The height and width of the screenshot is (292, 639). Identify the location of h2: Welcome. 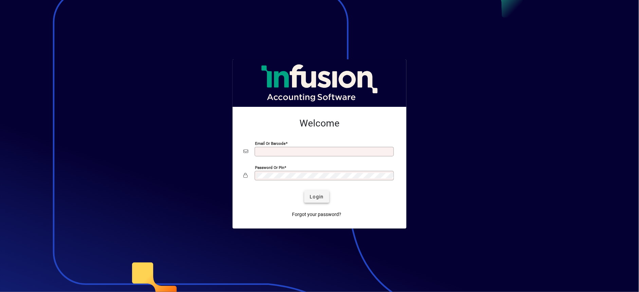
(319, 124).